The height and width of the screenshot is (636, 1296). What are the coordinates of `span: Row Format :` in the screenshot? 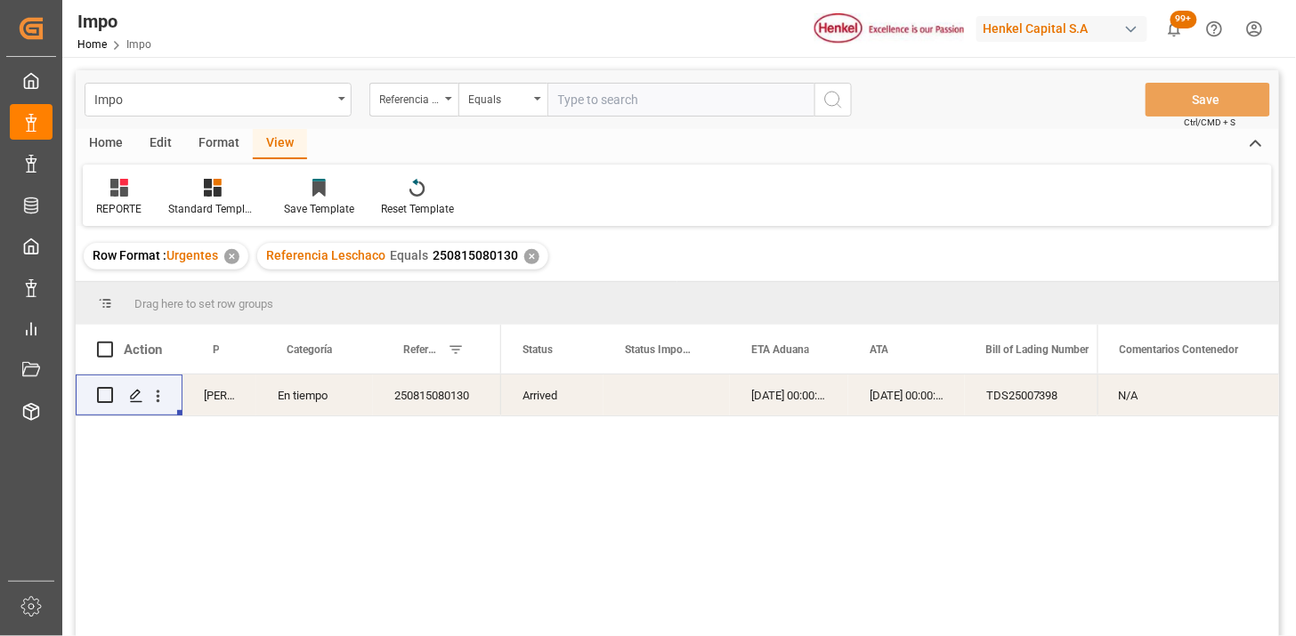 It's located at (129, 255).